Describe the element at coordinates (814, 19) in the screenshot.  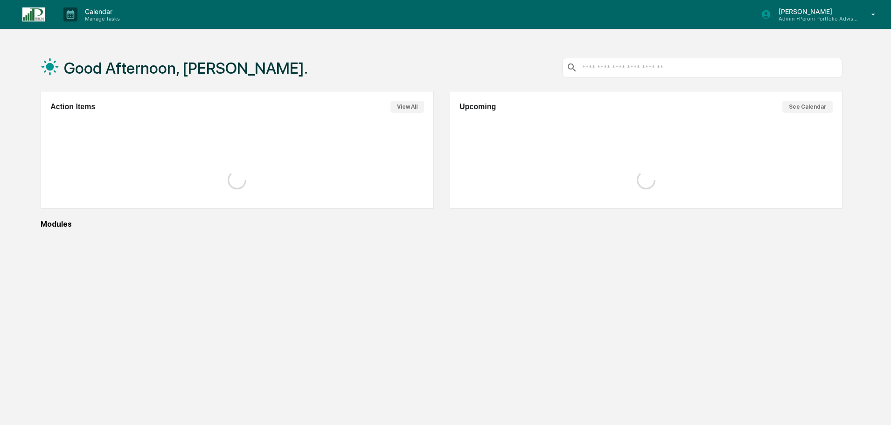
I see `p: Admin • Peroni Portfolio Advisors` at that location.